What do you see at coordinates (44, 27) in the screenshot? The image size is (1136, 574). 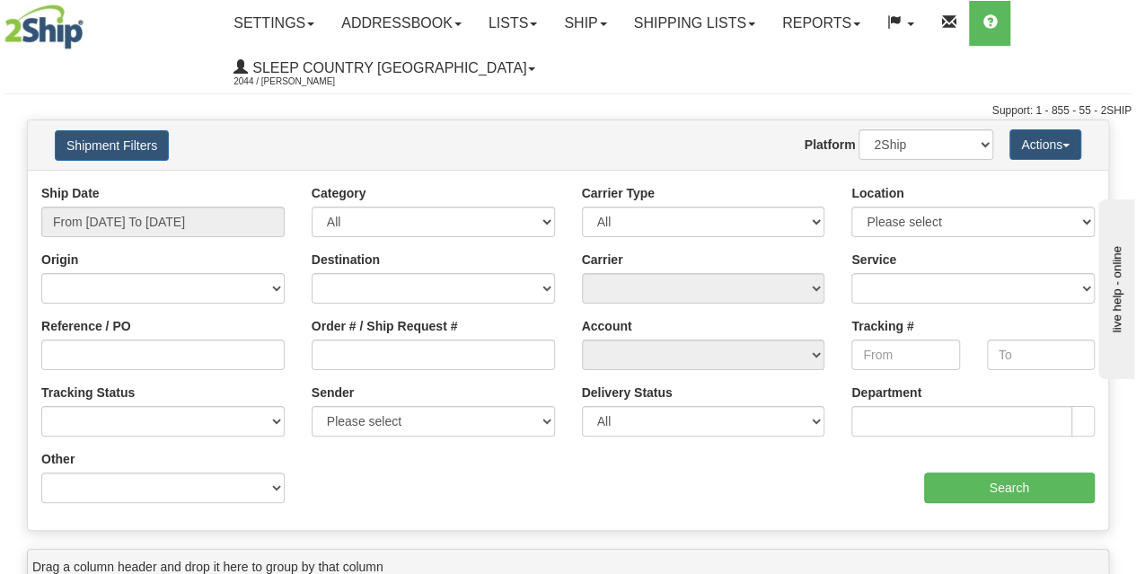 I see `img: logo2044.jpg` at bounding box center [44, 27].